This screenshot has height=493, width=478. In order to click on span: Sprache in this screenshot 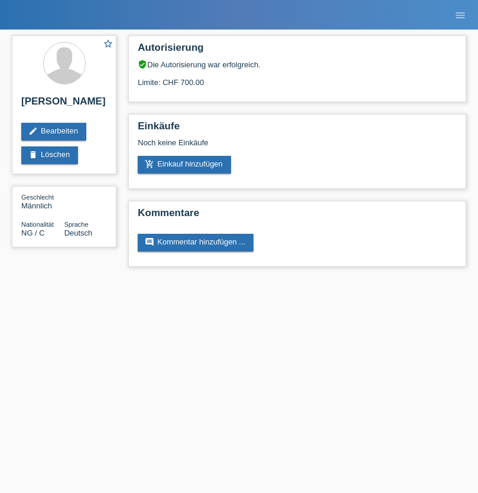, I will do `click(76, 225)`.